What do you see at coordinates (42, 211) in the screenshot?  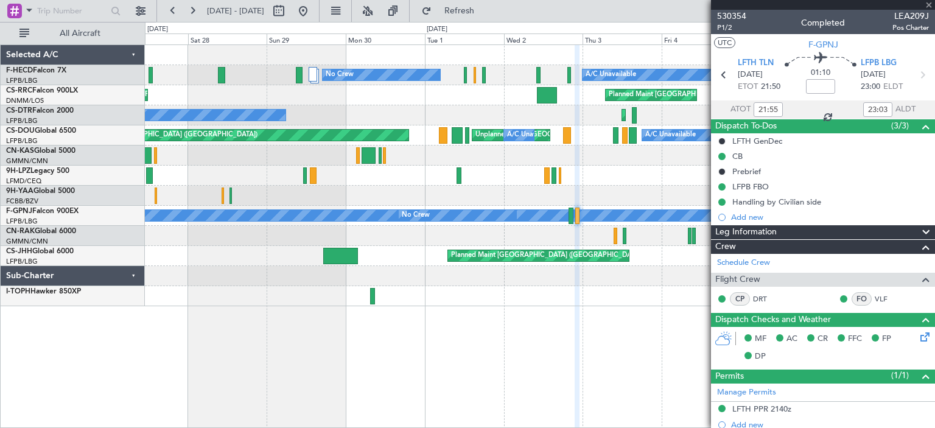 I see `a: F-GPNJFalcon 900EX` at bounding box center [42, 211].